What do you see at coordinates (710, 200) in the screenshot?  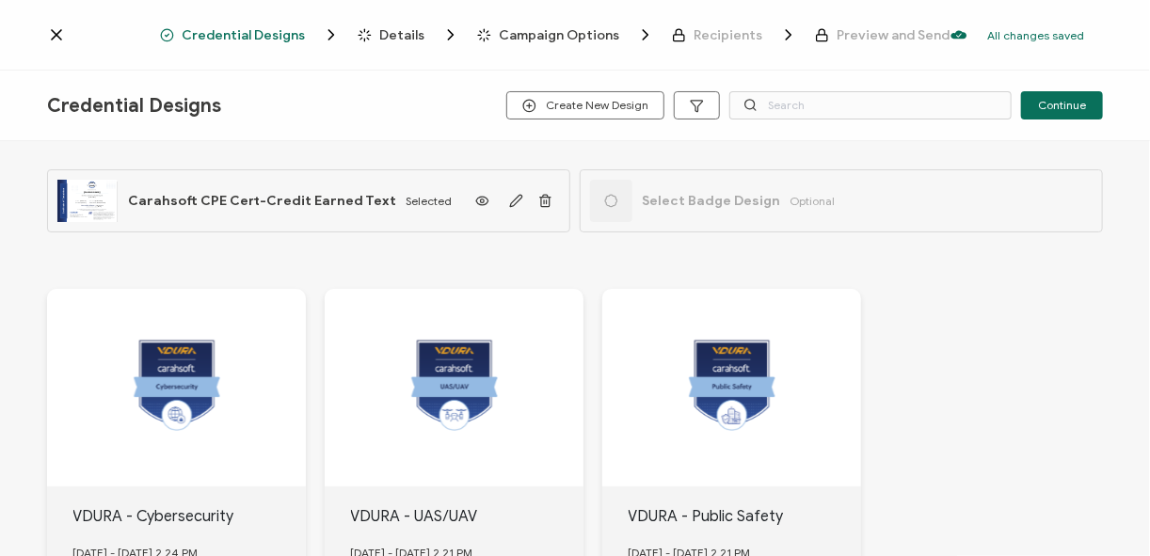 I see `span: Select Badge Design` at bounding box center [710, 200].